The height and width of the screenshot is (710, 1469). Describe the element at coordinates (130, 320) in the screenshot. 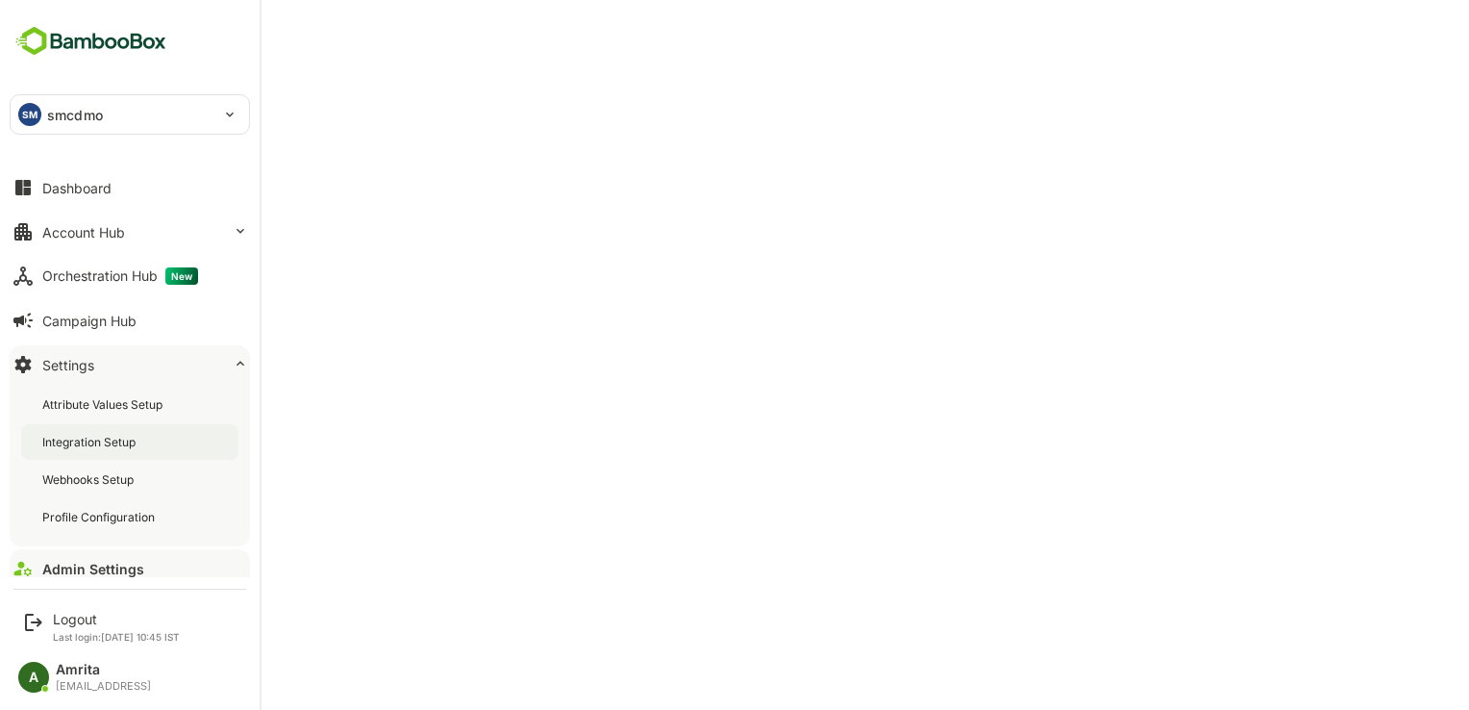

I see `button: Campaign Hub` at that location.